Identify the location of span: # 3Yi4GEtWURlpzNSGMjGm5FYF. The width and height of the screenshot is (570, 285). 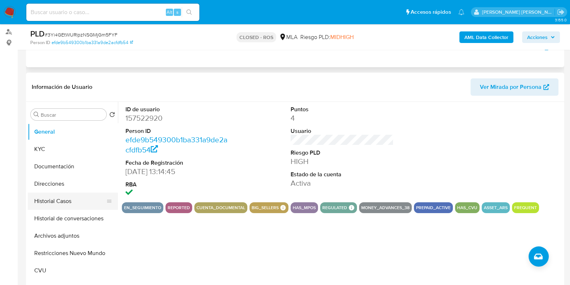
(81, 35).